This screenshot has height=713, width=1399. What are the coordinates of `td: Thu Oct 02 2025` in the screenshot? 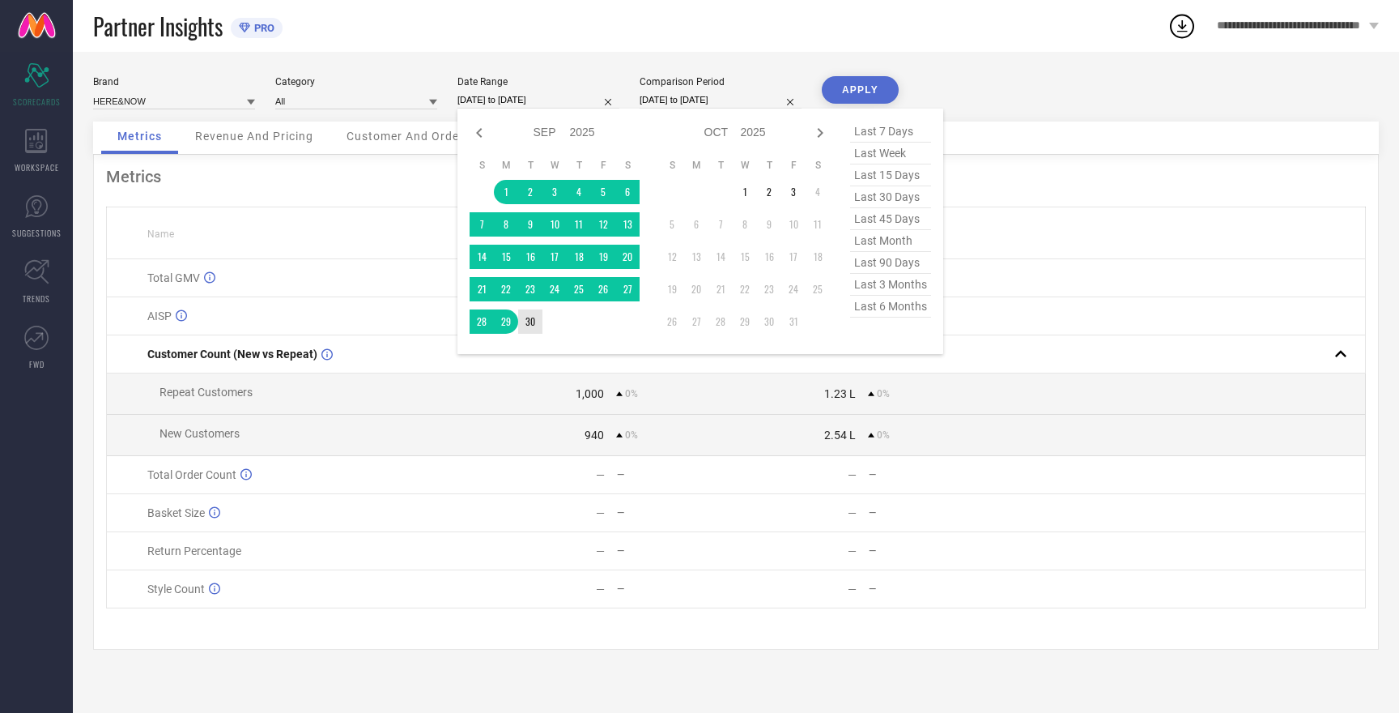 It's located at (769, 192).